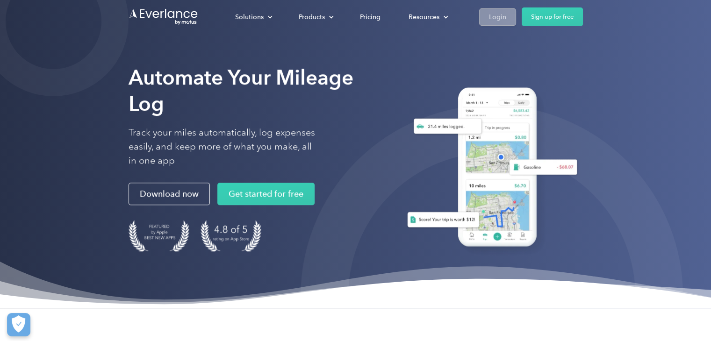  What do you see at coordinates (490, 169) in the screenshot?
I see `img: Everlance, mileage tracker app, expense tracking app` at bounding box center [490, 169].